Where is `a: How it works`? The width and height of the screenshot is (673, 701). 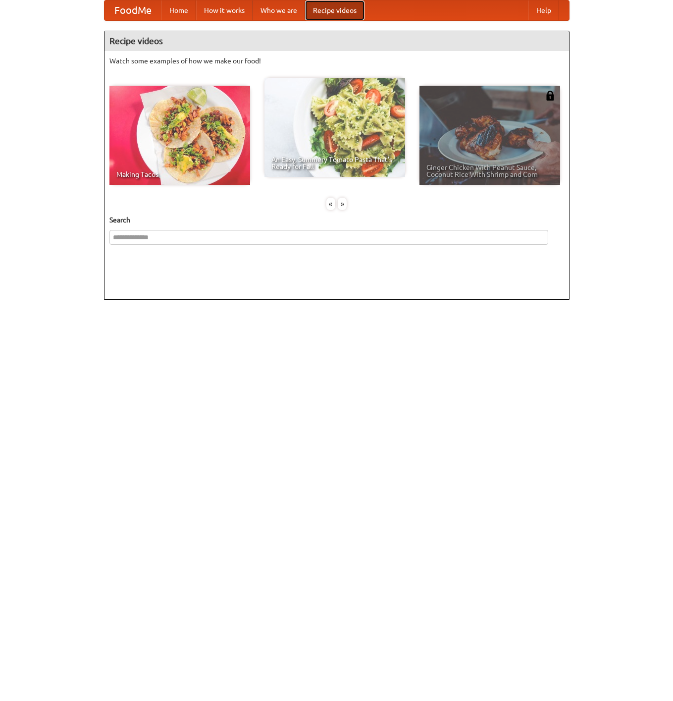 a: How it works is located at coordinates (224, 10).